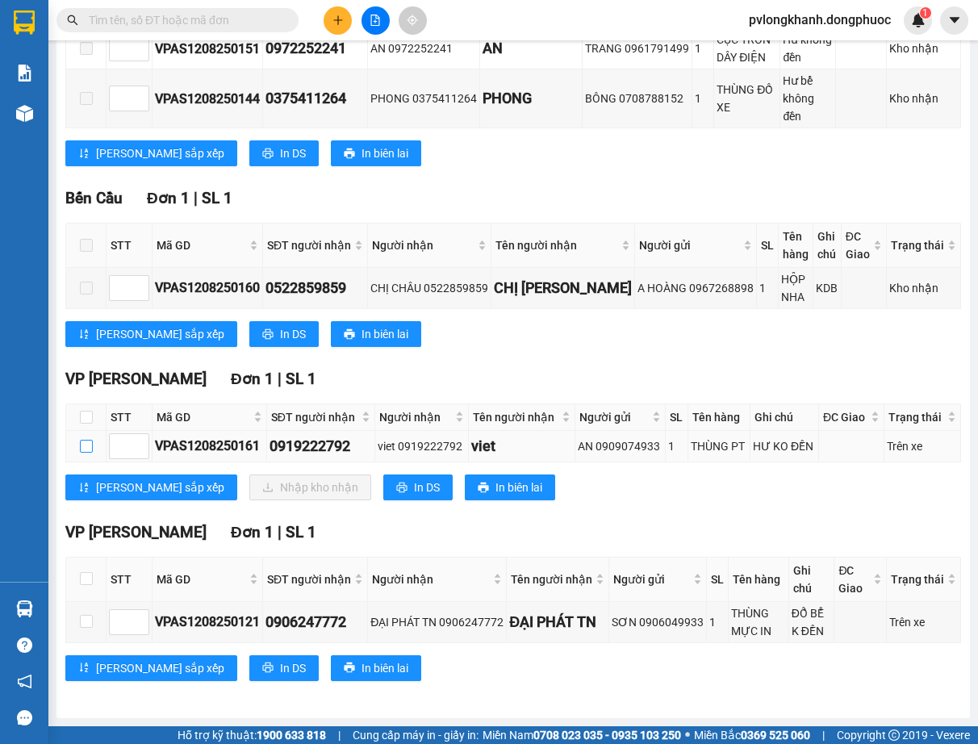 The height and width of the screenshot is (744, 978). I want to click on img: warehouse-icon, so click(24, 113).